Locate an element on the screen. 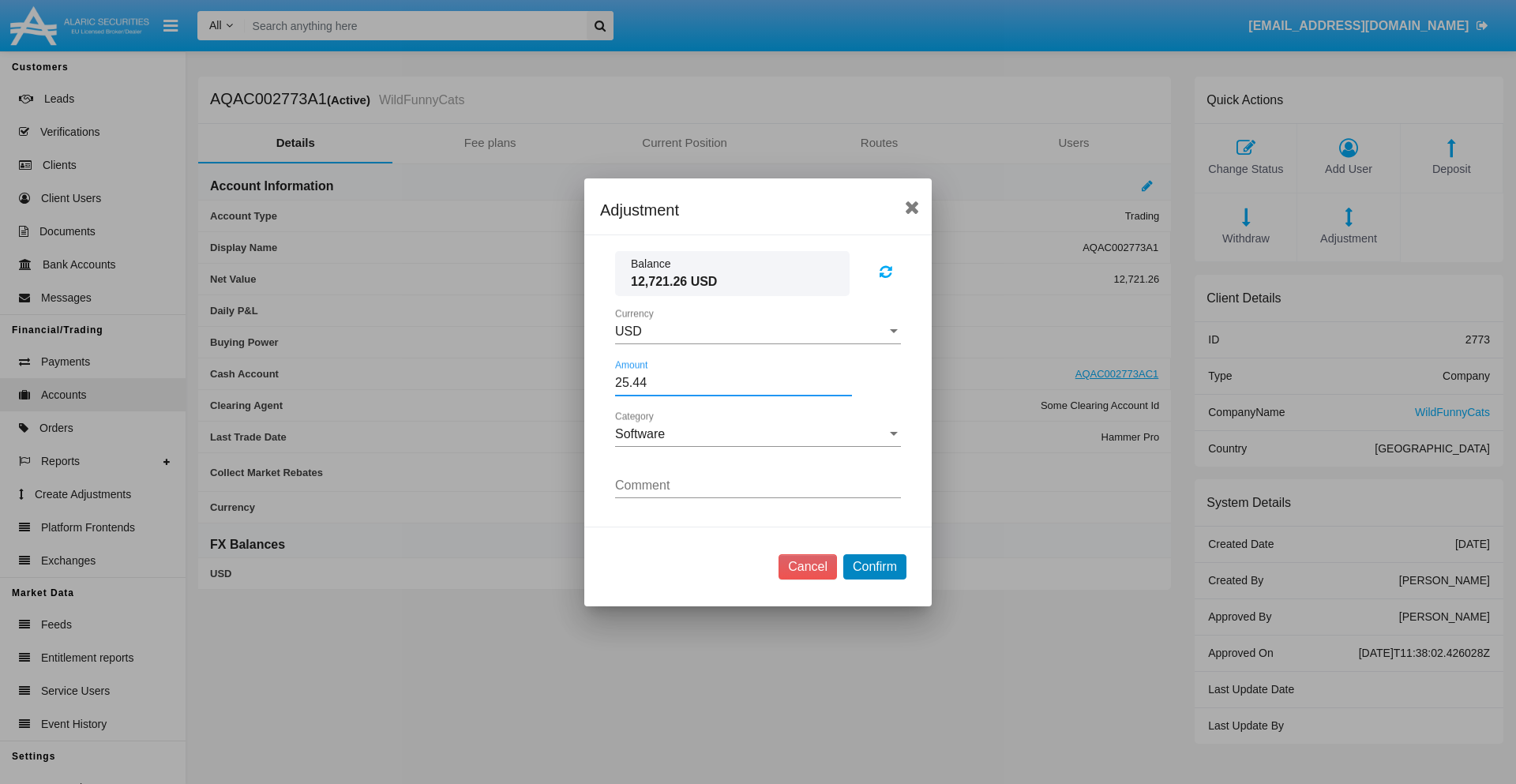 The height and width of the screenshot is (784, 1516). span: Balance is located at coordinates (732, 264).